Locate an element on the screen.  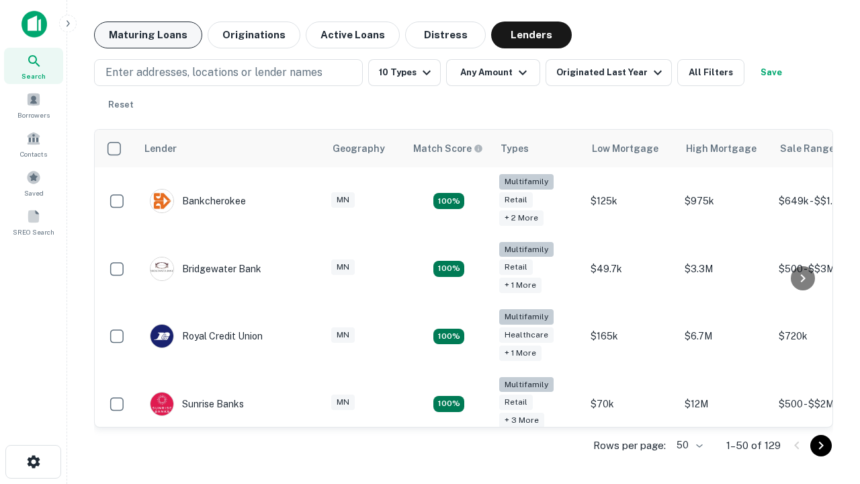
div: Chat Widget is located at coordinates (826, 365).